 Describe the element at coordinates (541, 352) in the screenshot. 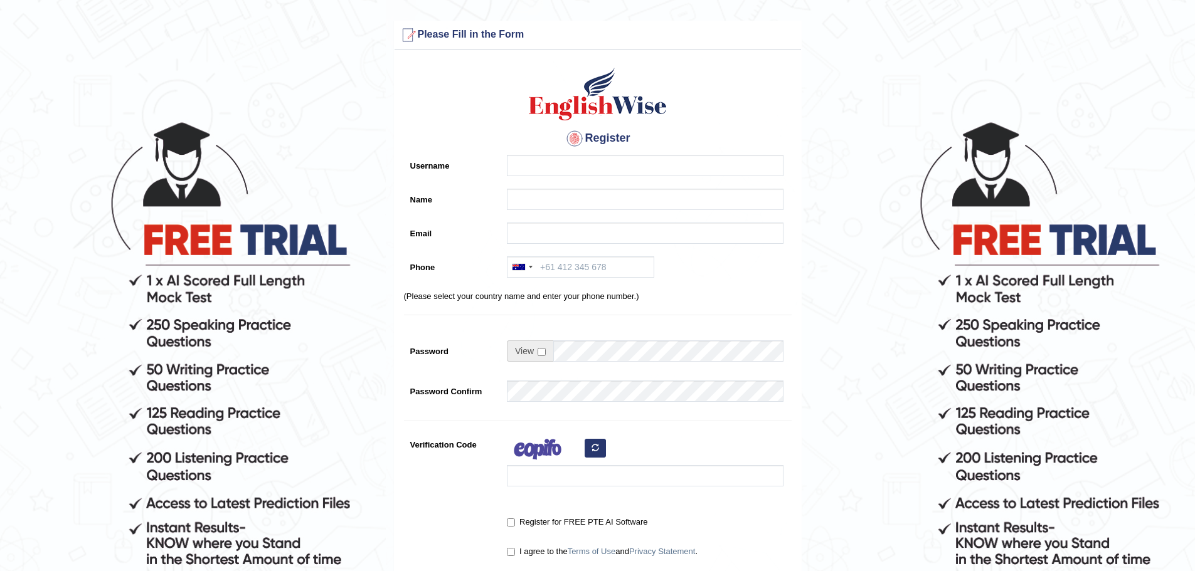

I see `input: Show/Hide Password` at that location.